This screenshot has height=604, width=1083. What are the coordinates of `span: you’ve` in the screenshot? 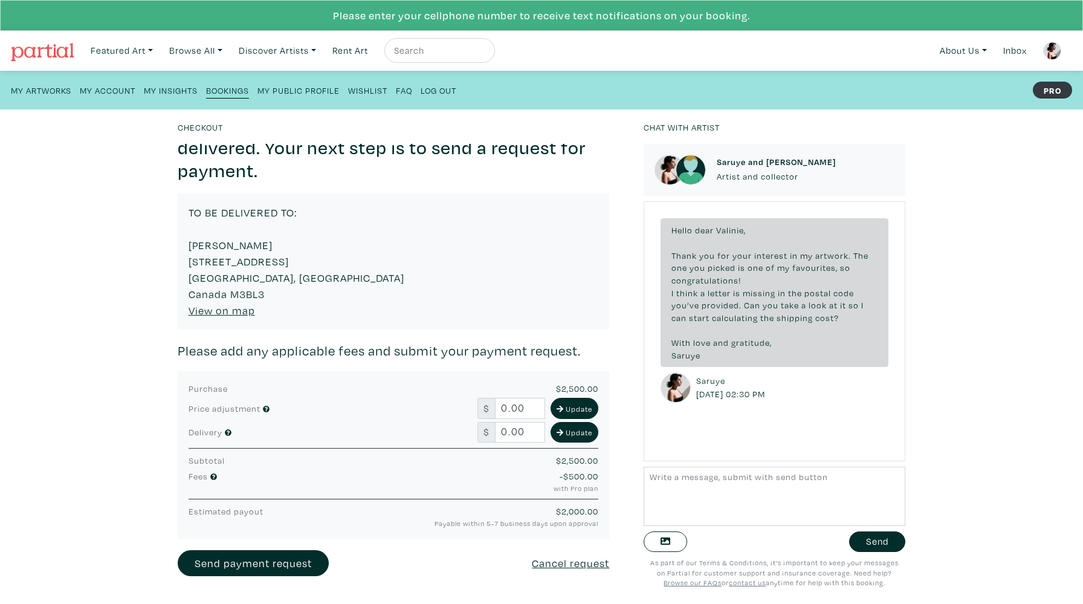 It's located at (685, 305).